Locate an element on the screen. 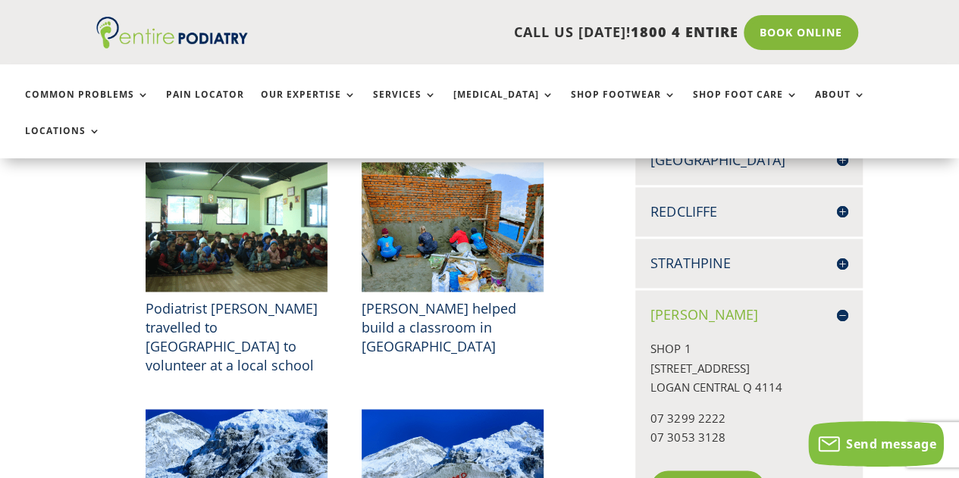 The width and height of the screenshot is (959, 478). a: Shop Foot Care is located at coordinates (745, 105).